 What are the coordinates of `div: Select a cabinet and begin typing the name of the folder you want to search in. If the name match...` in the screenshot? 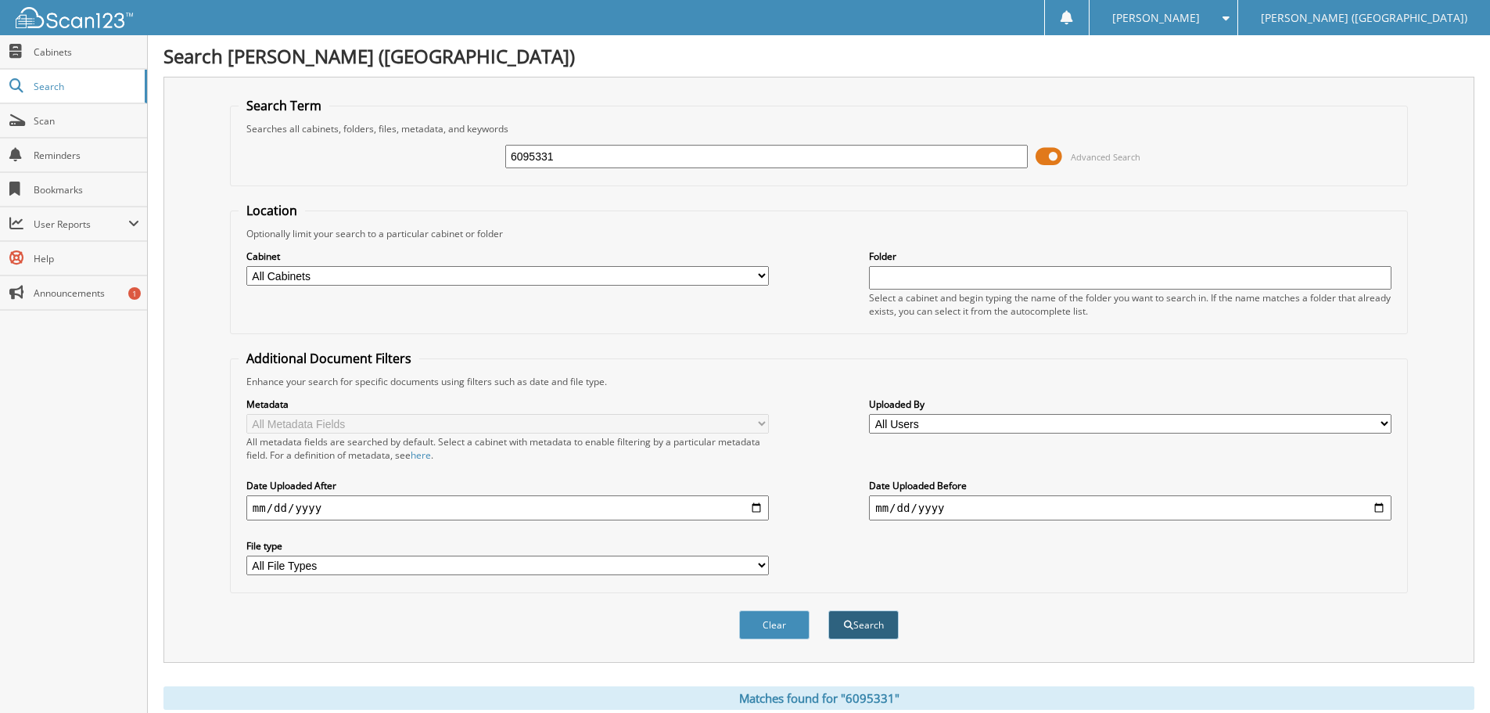 It's located at (1130, 304).